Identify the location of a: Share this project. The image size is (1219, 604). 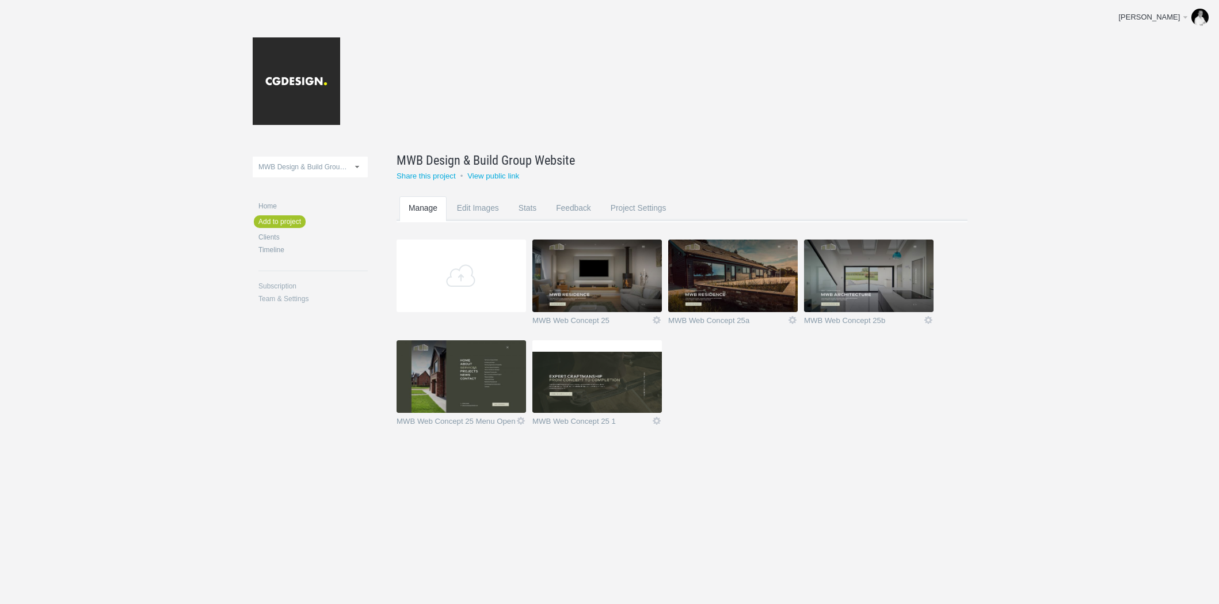
(426, 176).